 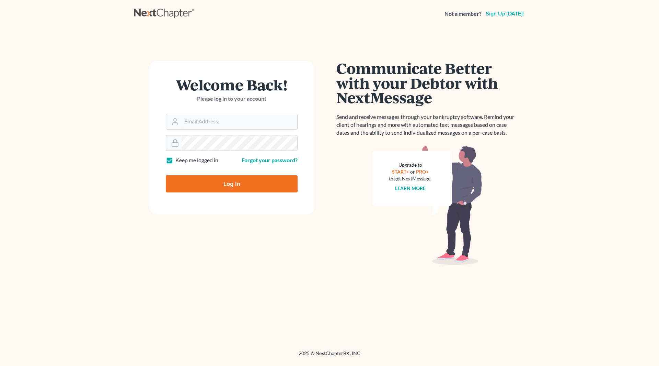 What do you see at coordinates (410, 178) in the screenshot?
I see `div: to get NextMessage.` at bounding box center [410, 178].